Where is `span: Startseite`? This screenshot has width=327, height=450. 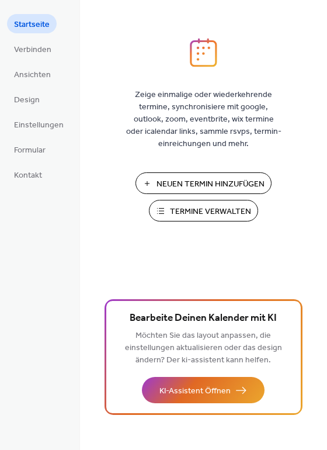
span: Startseite is located at coordinates (32, 25).